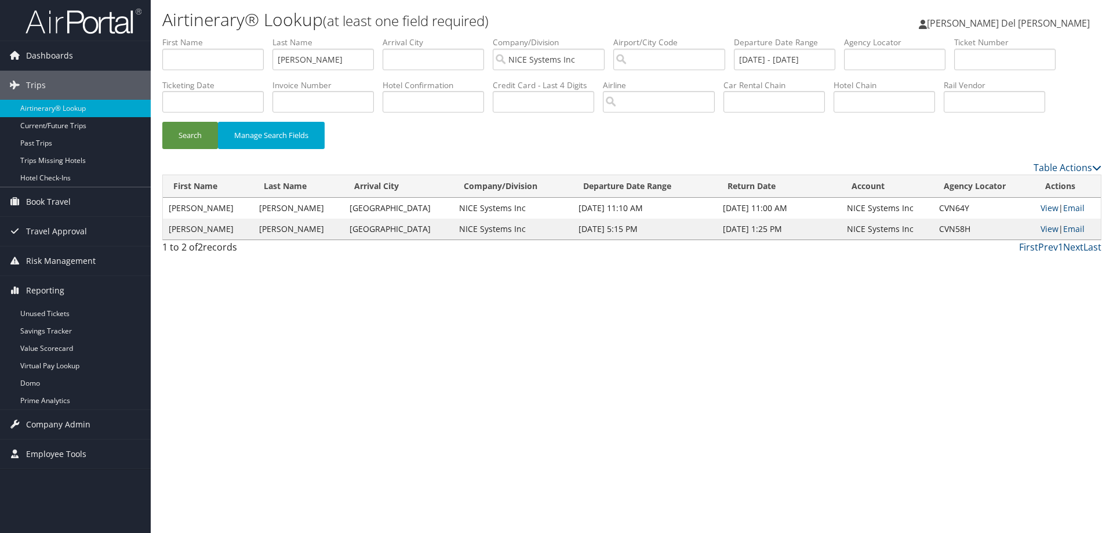 Image resolution: width=1113 pixels, height=533 pixels. I want to click on label: Hotel Confirmation, so click(438, 85).